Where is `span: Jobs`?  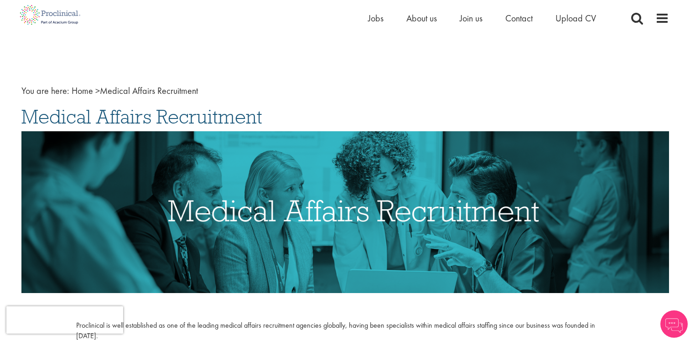
span: Jobs is located at coordinates (376, 18).